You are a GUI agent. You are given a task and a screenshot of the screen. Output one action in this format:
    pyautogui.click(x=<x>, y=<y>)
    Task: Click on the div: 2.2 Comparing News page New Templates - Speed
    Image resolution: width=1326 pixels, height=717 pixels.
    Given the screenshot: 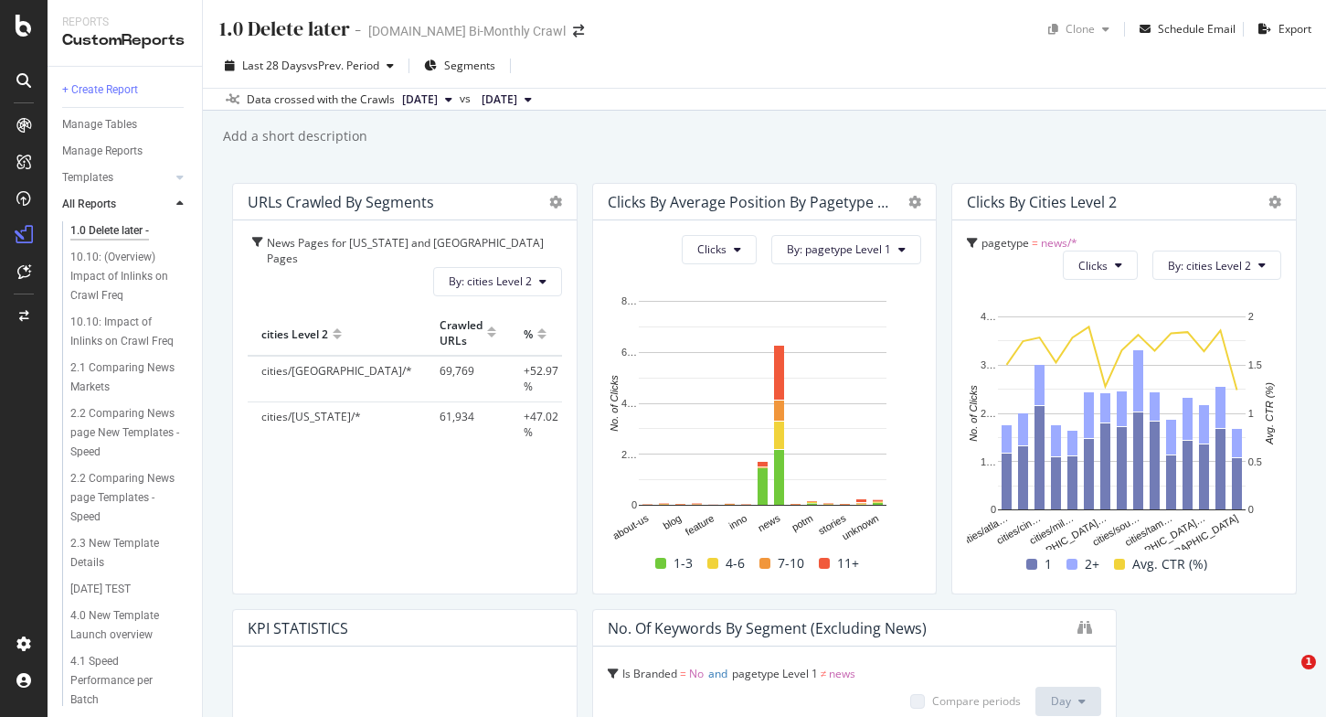 What is the action you would take?
    pyautogui.click(x=125, y=432)
    